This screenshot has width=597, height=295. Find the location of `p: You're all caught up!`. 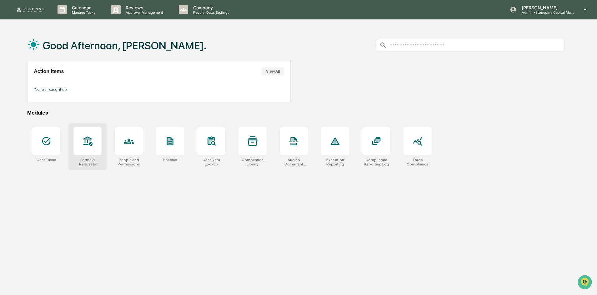

p: You're all caught up! is located at coordinates (159, 89).